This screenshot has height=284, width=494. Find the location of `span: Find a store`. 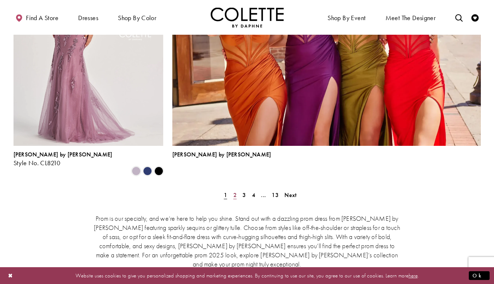

span: Find a store is located at coordinates (42, 18).